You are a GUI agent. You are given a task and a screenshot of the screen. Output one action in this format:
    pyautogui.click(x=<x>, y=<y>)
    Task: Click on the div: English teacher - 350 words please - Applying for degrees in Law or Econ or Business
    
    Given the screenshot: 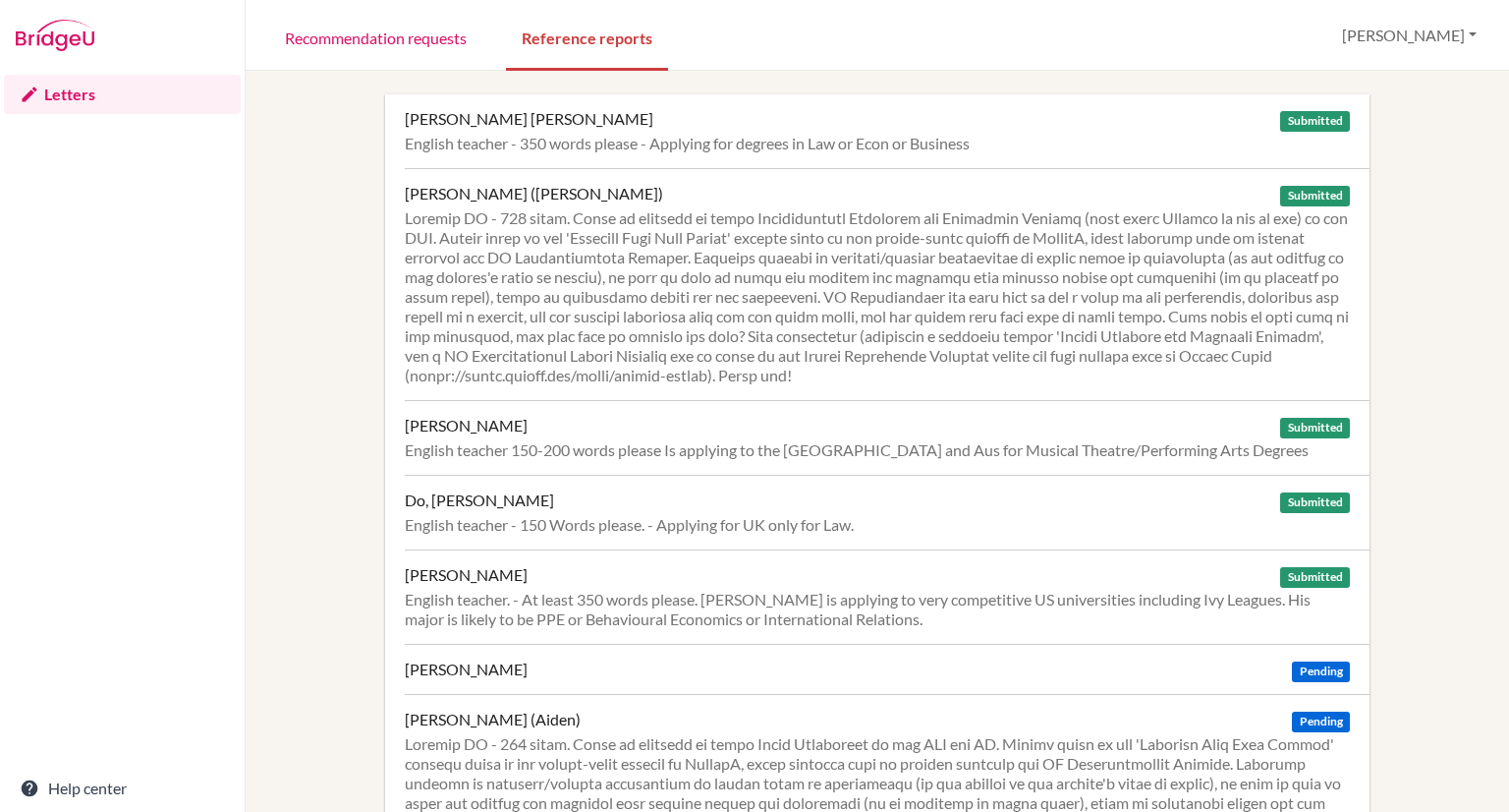 What is the action you would take?
    pyautogui.click(x=877, y=144)
    